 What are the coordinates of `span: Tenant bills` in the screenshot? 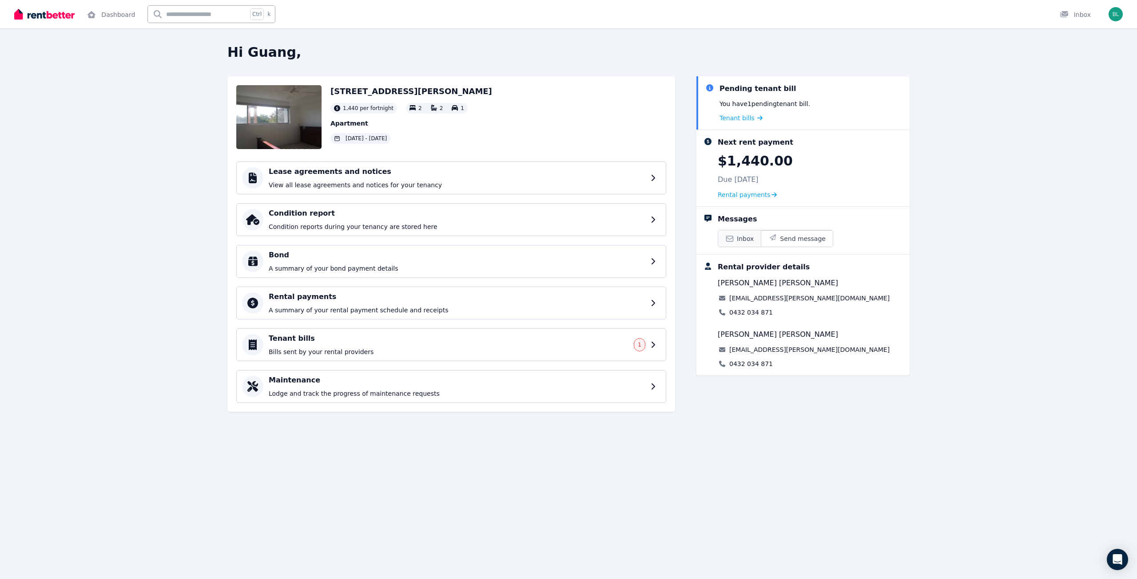 It's located at (737, 118).